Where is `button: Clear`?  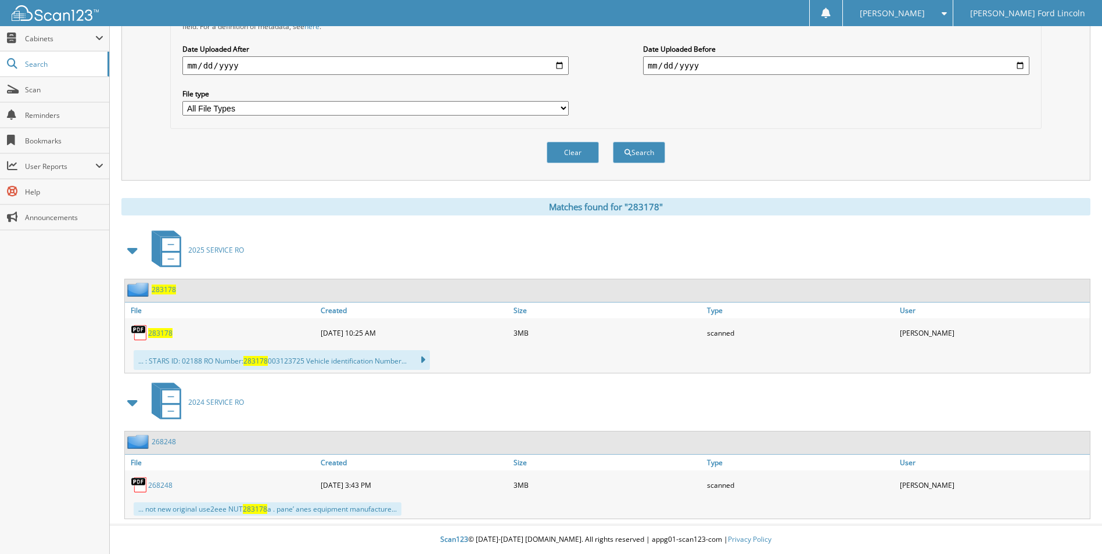 button: Clear is located at coordinates (573, 152).